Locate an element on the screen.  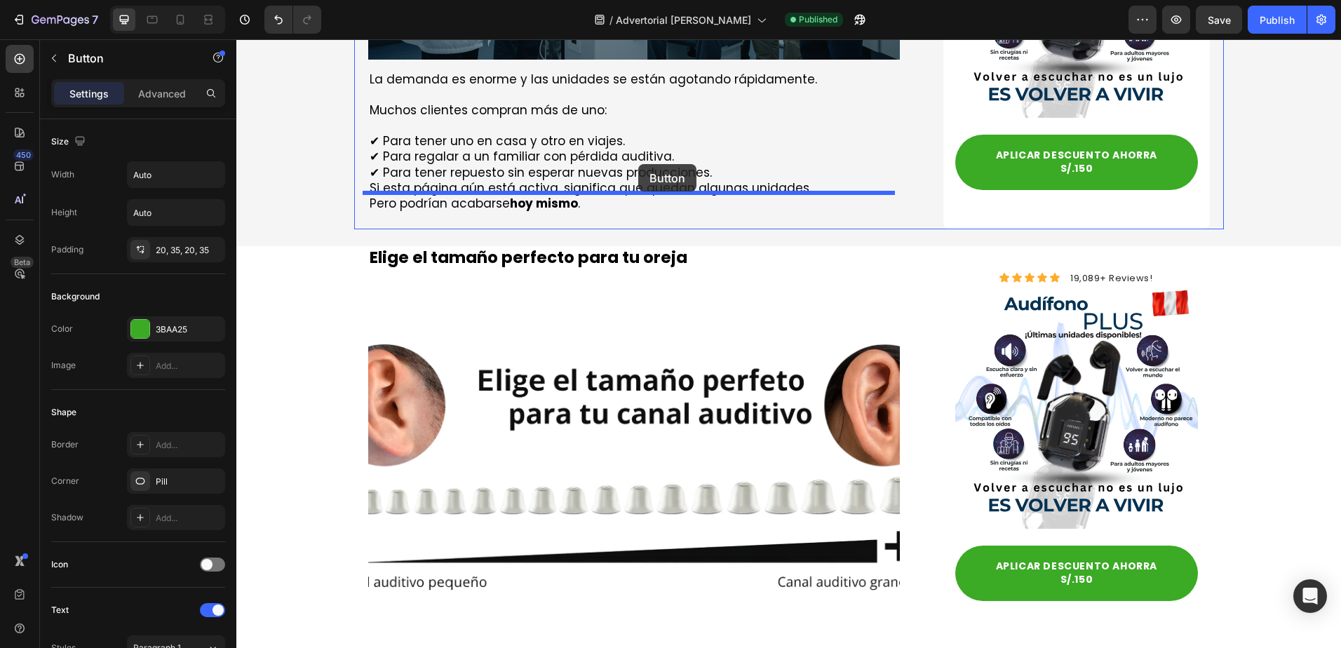
div: Image is located at coordinates (63, 365).